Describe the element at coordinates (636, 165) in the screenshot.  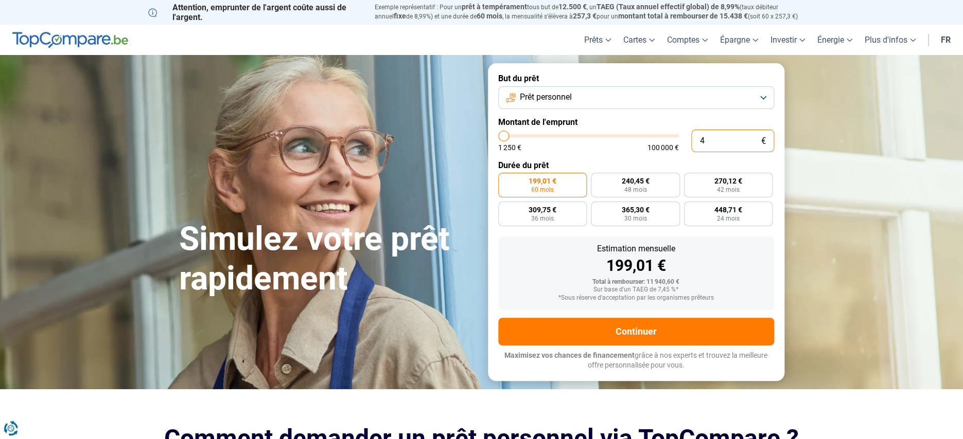
I see `label: Durée du prêt` at that location.